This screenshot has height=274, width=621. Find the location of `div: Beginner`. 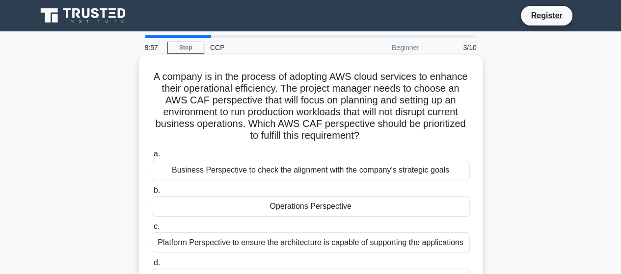

div: Beginner is located at coordinates (382, 48).